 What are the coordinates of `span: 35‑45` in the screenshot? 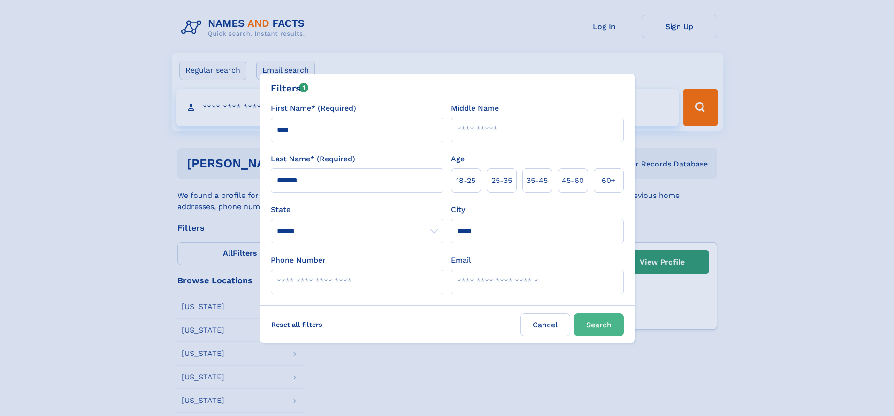 It's located at (537, 181).